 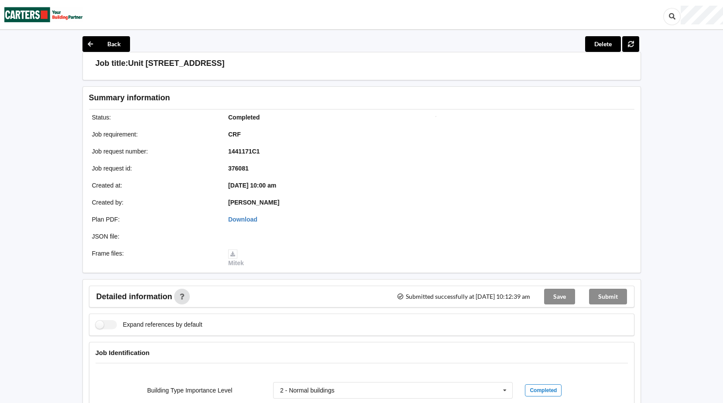 I want to click on div: Status :, so click(x=154, y=117).